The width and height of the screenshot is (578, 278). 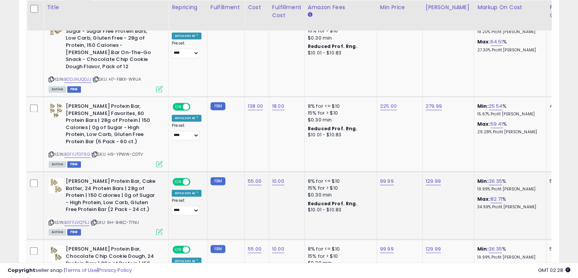 What do you see at coordinates (56, 253) in the screenshot?
I see `img: 41X+TmXIFNL._SL40_.jpg` at bounding box center [56, 253].